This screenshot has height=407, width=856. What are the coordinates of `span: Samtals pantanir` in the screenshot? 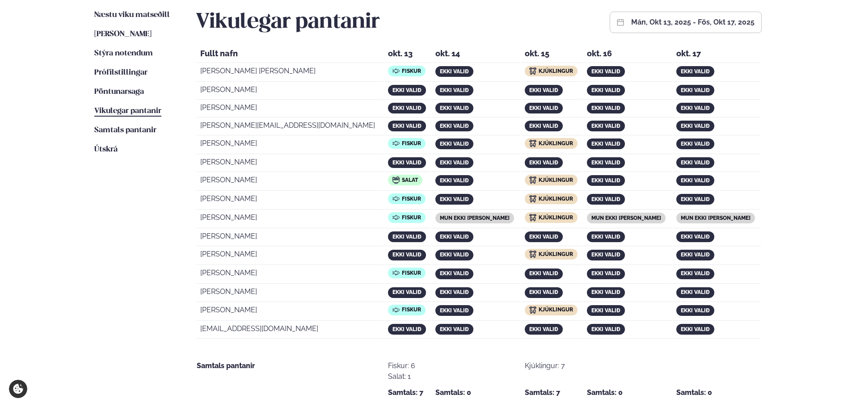 It's located at (125, 130).